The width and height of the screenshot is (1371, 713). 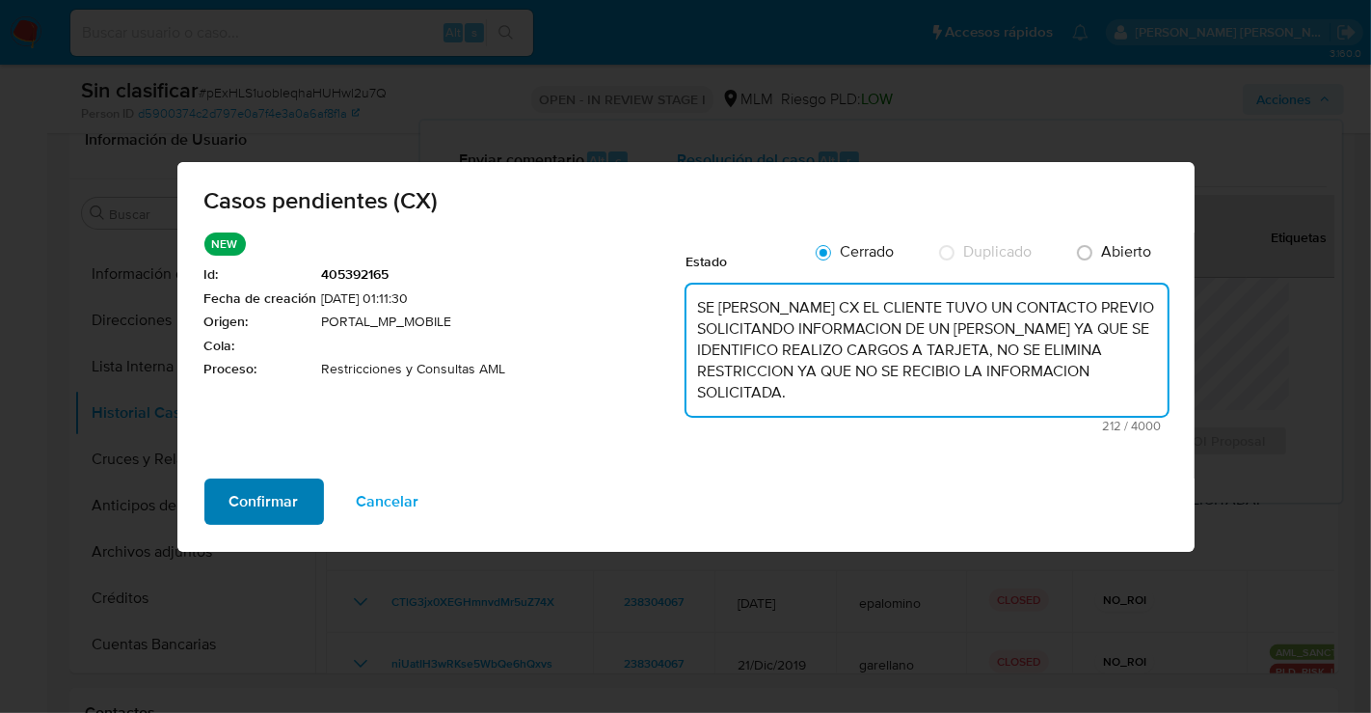 What do you see at coordinates (260, 275) in the screenshot?
I see `span: Id :` at bounding box center [260, 275].